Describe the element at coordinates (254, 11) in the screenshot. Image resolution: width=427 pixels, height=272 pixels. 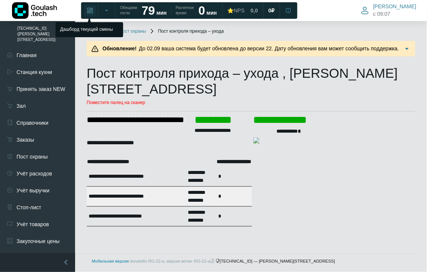
I see `span: 0,0` at that location.